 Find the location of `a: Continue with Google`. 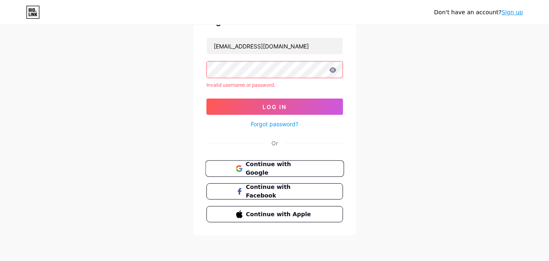

a: Continue with Google is located at coordinates (275, 168).